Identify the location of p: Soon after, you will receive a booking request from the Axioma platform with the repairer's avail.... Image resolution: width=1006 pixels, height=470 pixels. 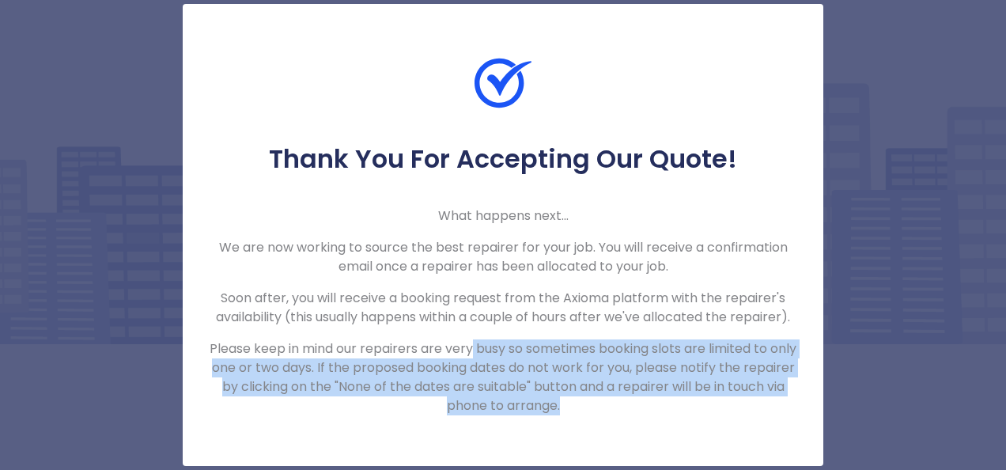
(503, 308).